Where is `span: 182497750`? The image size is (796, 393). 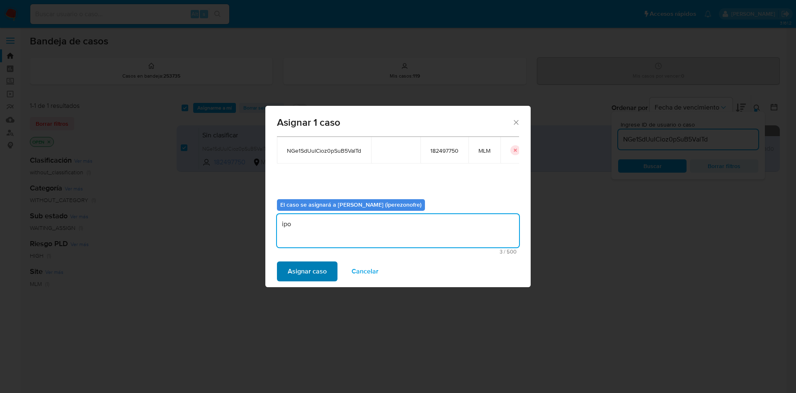
span: 182497750 is located at coordinates (444, 150).